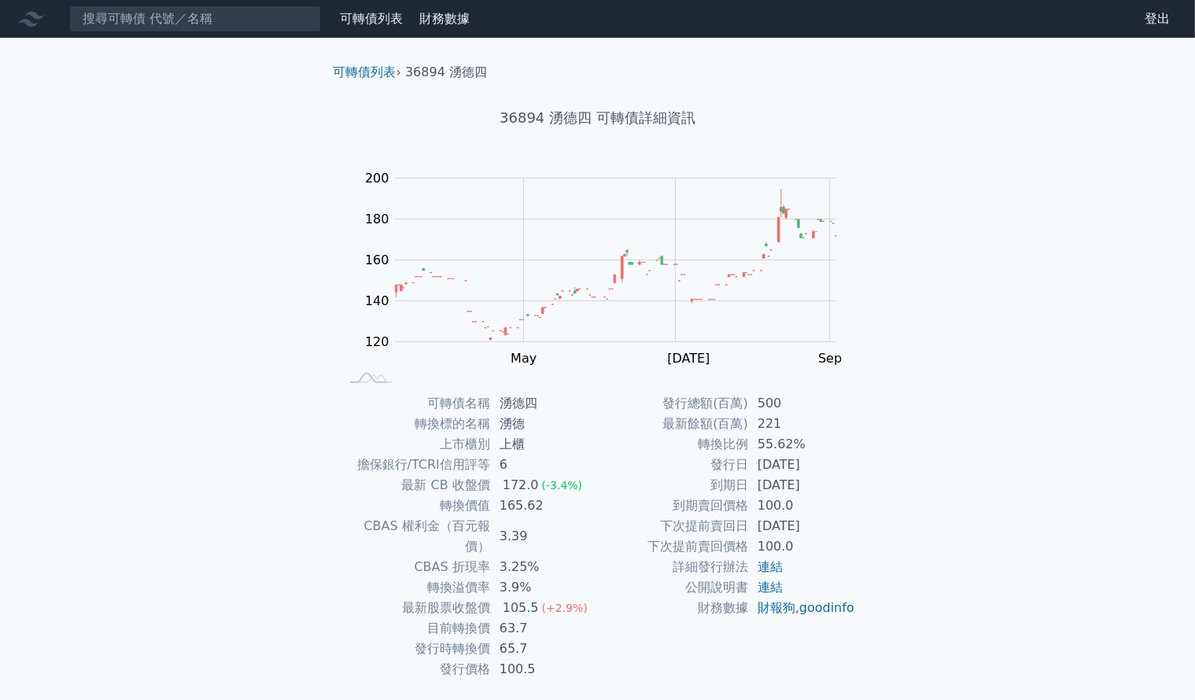 Image resolution: width=1195 pixels, height=700 pixels. What do you see at coordinates (415, 670) in the screenshot?
I see `td: 發行價格` at bounding box center [415, 670].